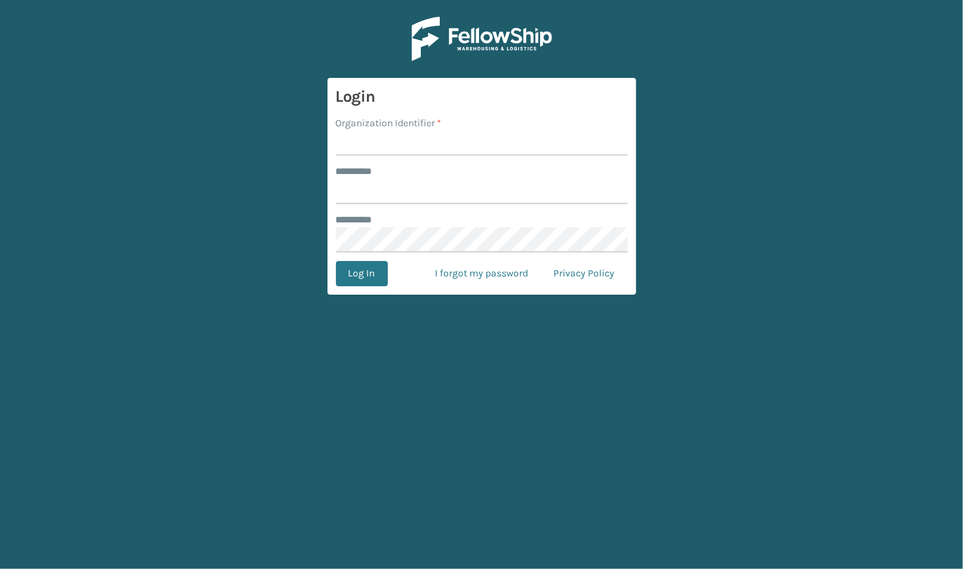 The height and width of the screenshot is (569, 963). I want to click on a: I forgot my password, so click(482, 274).